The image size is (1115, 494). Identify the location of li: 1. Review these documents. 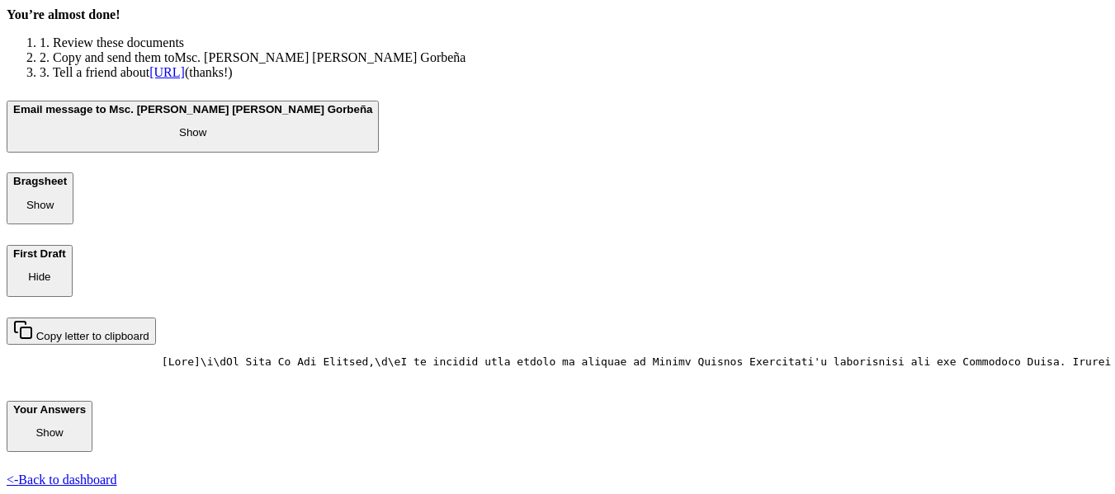
(574, 43).